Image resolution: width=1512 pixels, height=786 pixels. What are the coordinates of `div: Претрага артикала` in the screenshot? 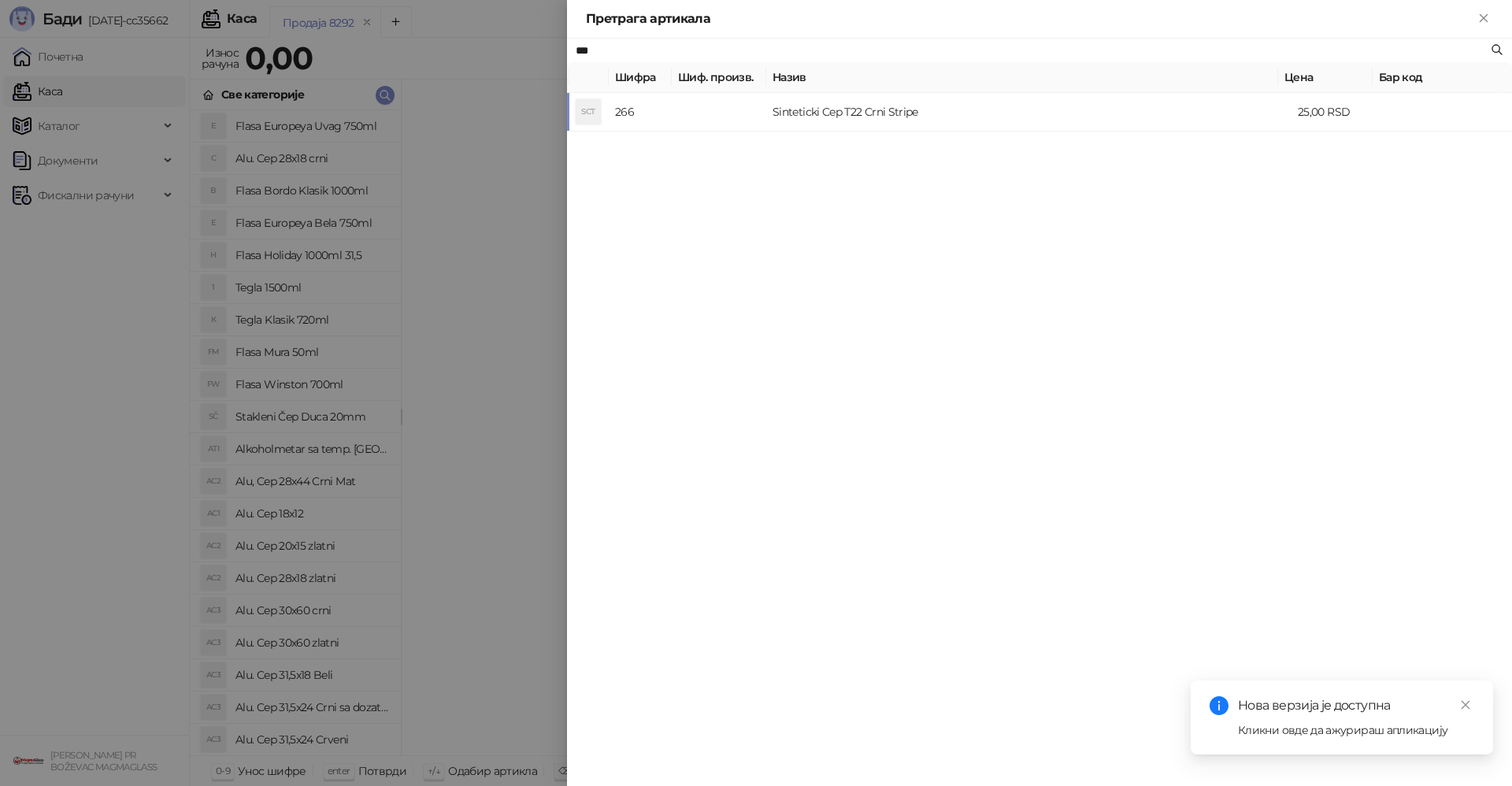 It's located at (1030, 19).